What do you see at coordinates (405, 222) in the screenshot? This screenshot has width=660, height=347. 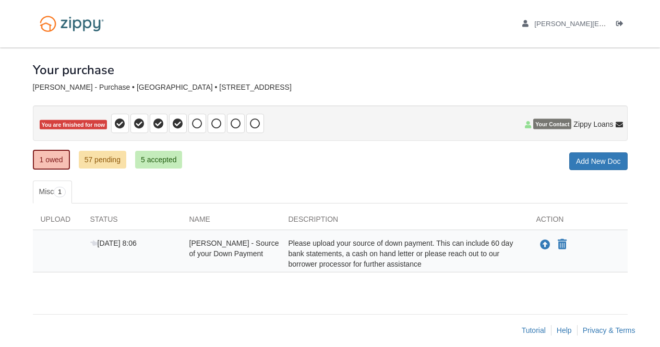 I see `div: Description` at bounding box center [405, 222].